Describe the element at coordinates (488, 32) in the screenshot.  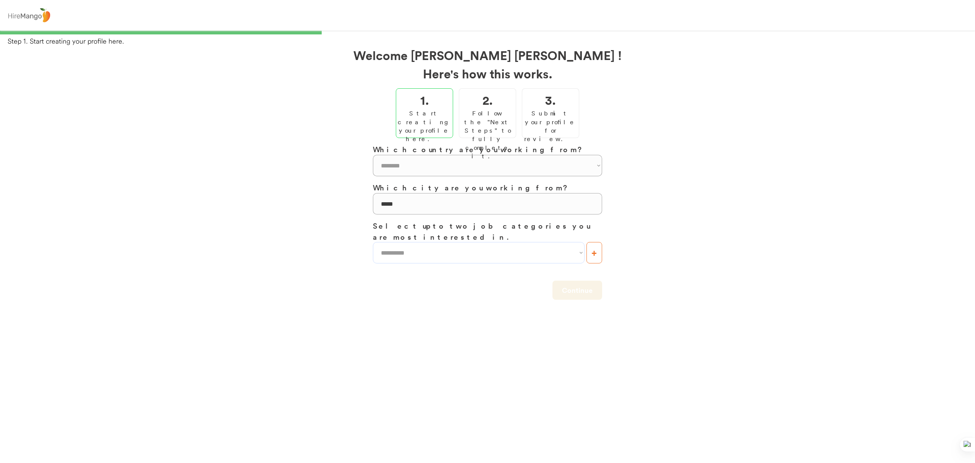
I see `div: 33%` at that location.